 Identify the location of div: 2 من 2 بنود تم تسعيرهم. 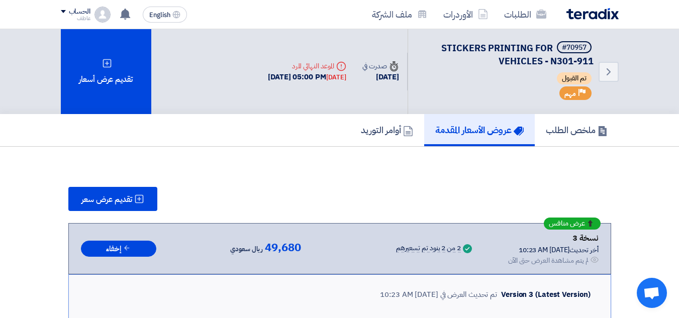
(428, 249).